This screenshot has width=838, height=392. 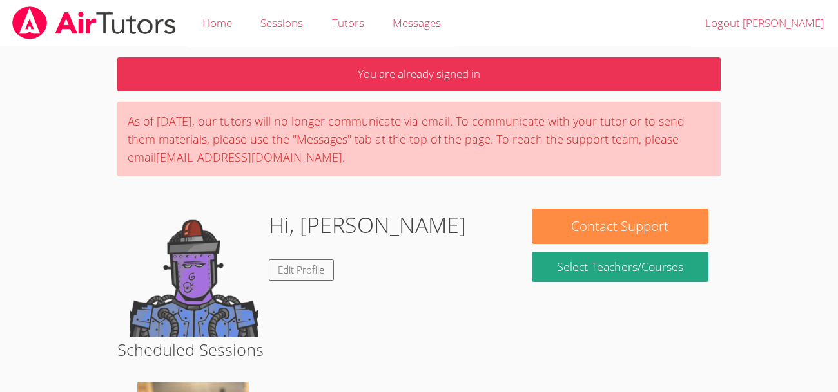 I want to click on img: airtutors_banner-c4298cdbf04f3fff15de1276eac7730deb9818008684d7c2e4769d2f7ddbe033.png, so click(x=94, y=23).